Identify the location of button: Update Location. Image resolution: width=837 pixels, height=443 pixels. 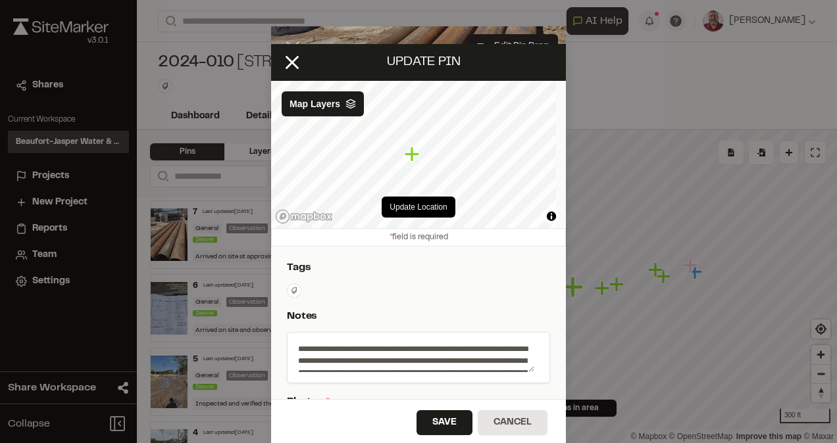
(418, 207).